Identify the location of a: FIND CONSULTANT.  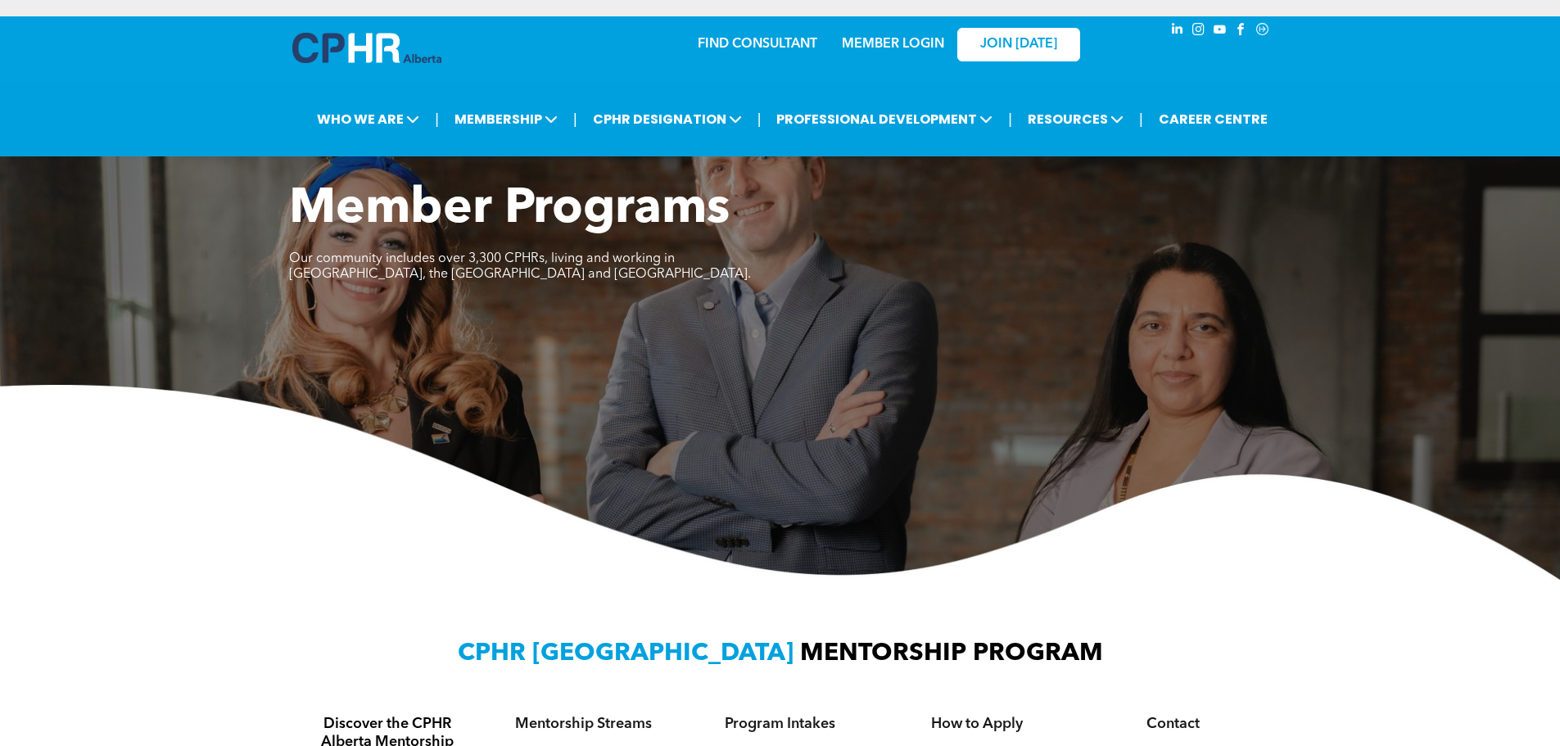
(757, 44).